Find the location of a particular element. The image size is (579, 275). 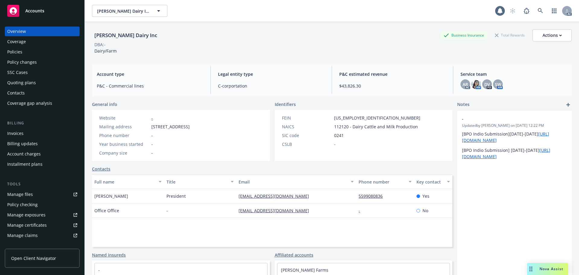

div: DBA: - is located at coordinates (100, 44).